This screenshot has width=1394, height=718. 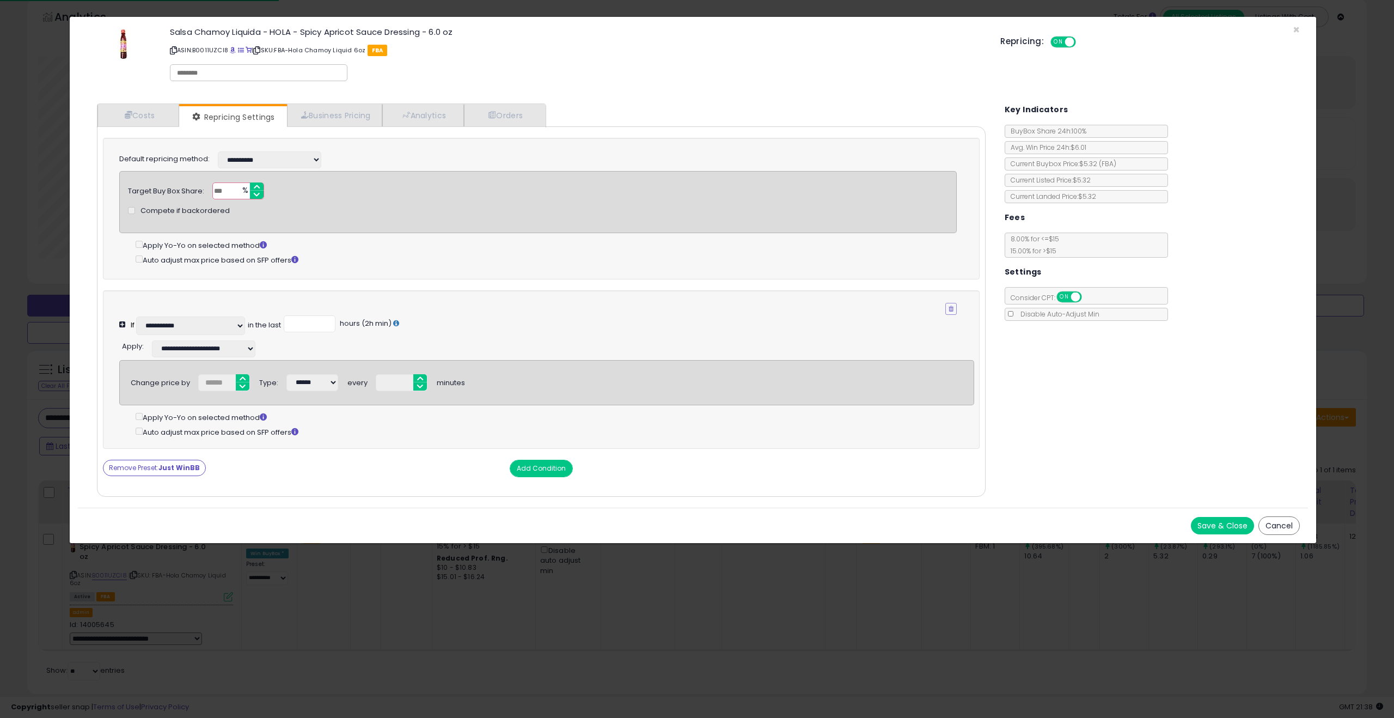 I want to click on span: BuyBox Share 24h: 100%, so click(x=1046, y=131).